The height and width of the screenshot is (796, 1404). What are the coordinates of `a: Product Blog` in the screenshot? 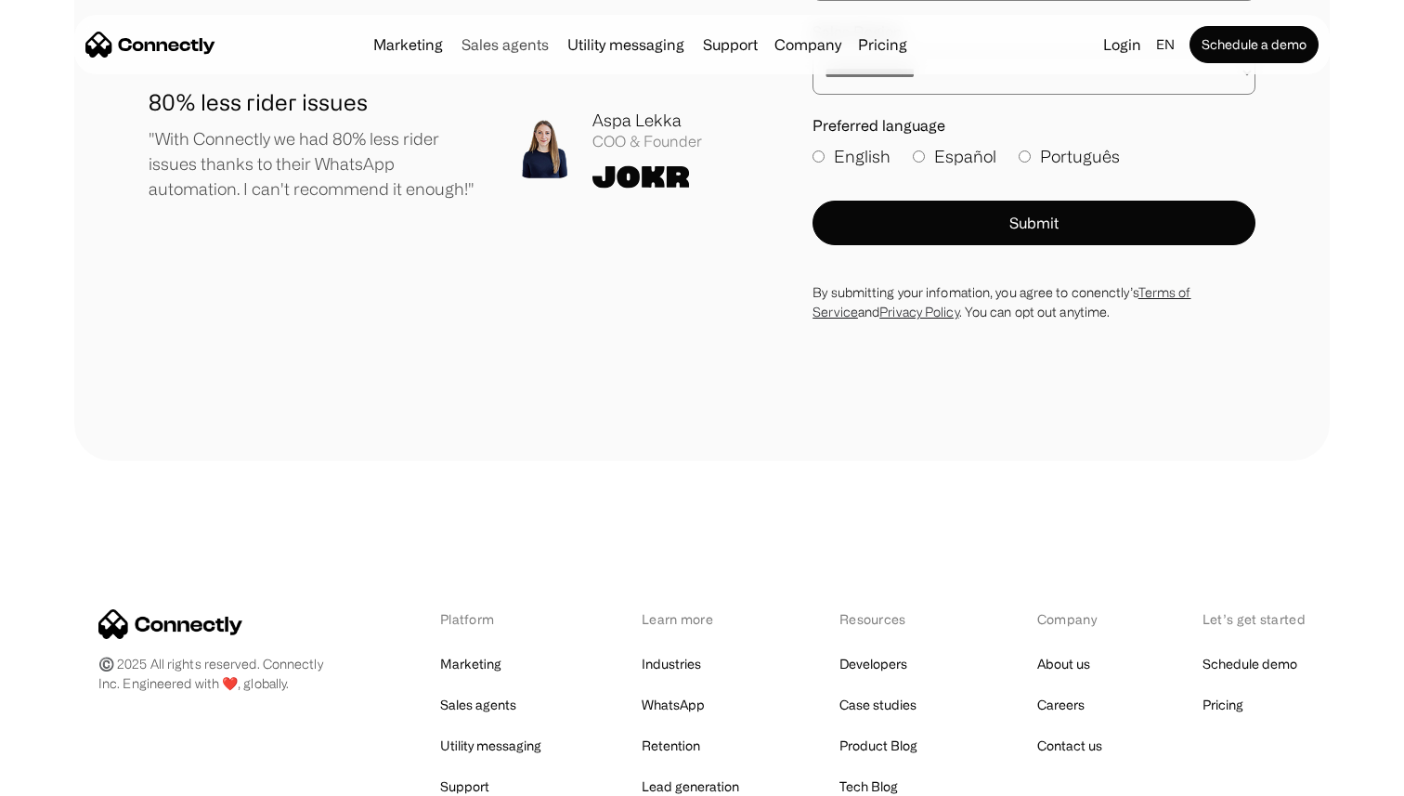 It's located at (878, 746).